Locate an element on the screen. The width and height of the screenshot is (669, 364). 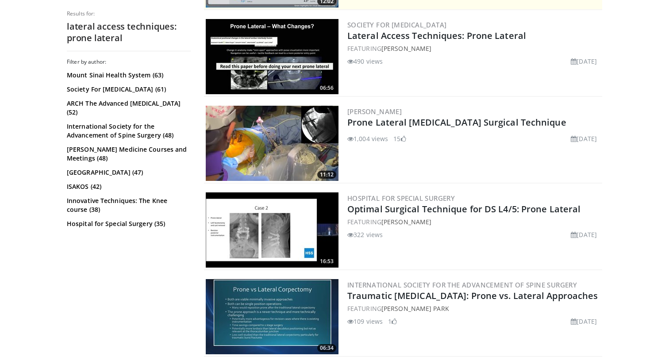
li: 15 is located at coordinates (400, 139).